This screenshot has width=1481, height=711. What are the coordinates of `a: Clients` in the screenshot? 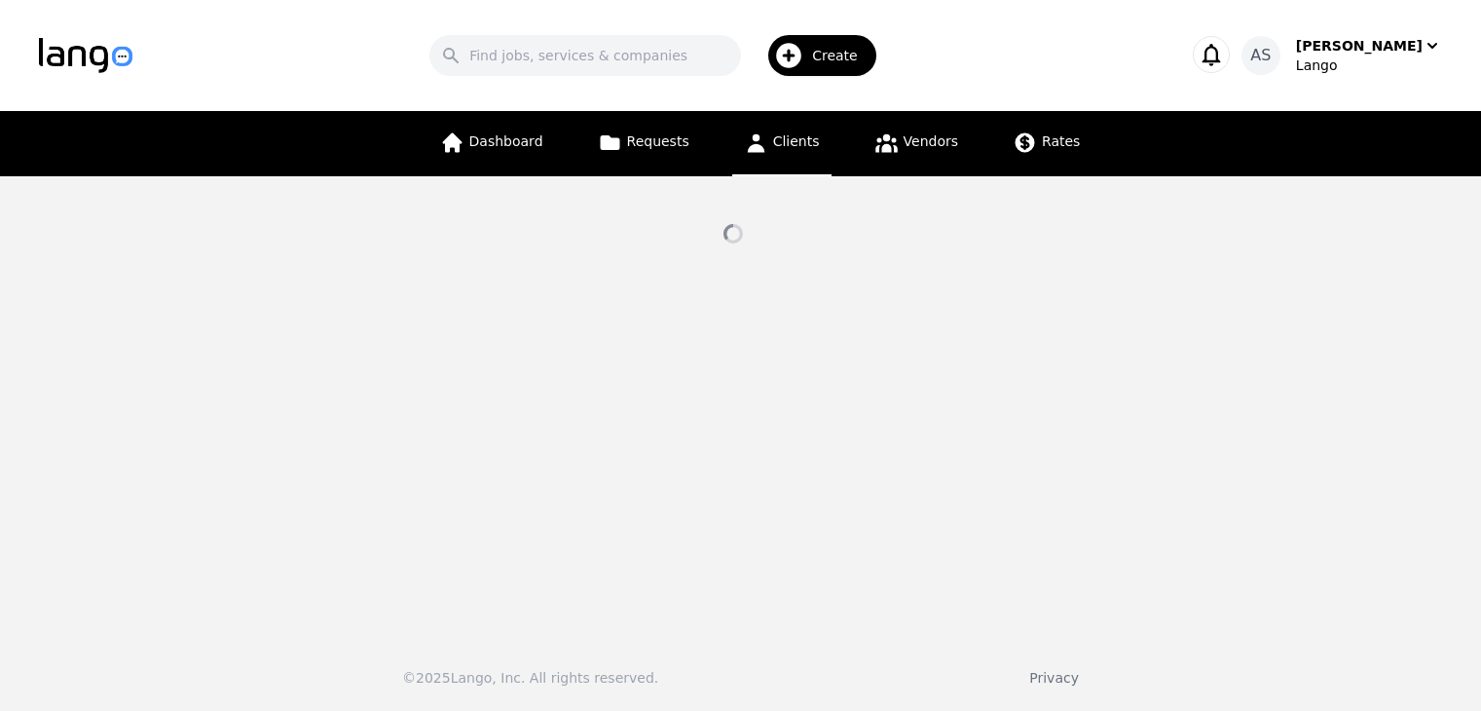 It's located at (782, 143).